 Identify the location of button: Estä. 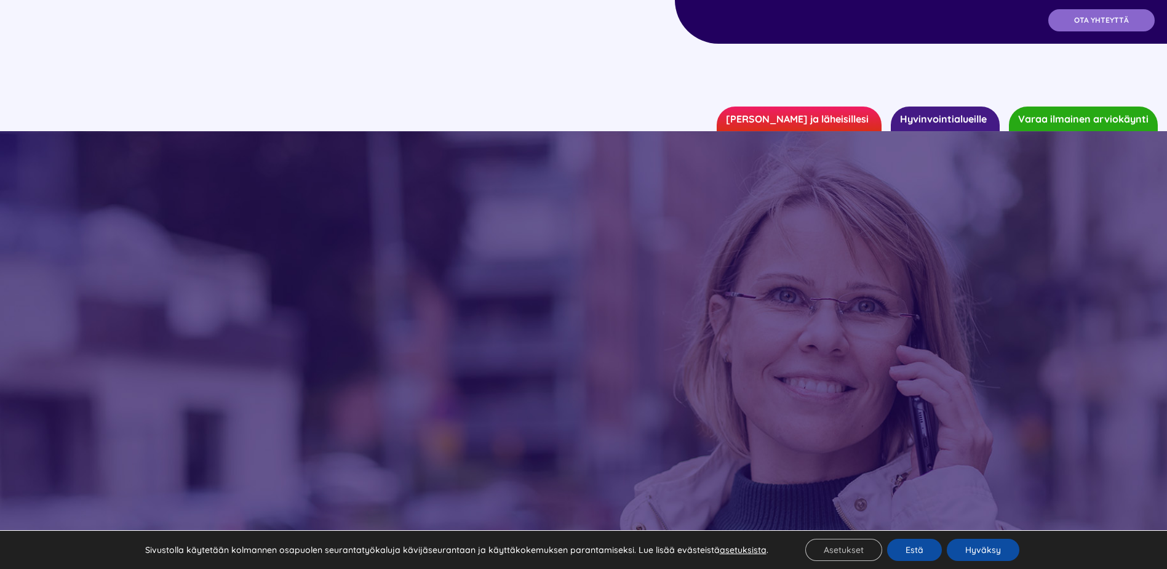
(914, 549).